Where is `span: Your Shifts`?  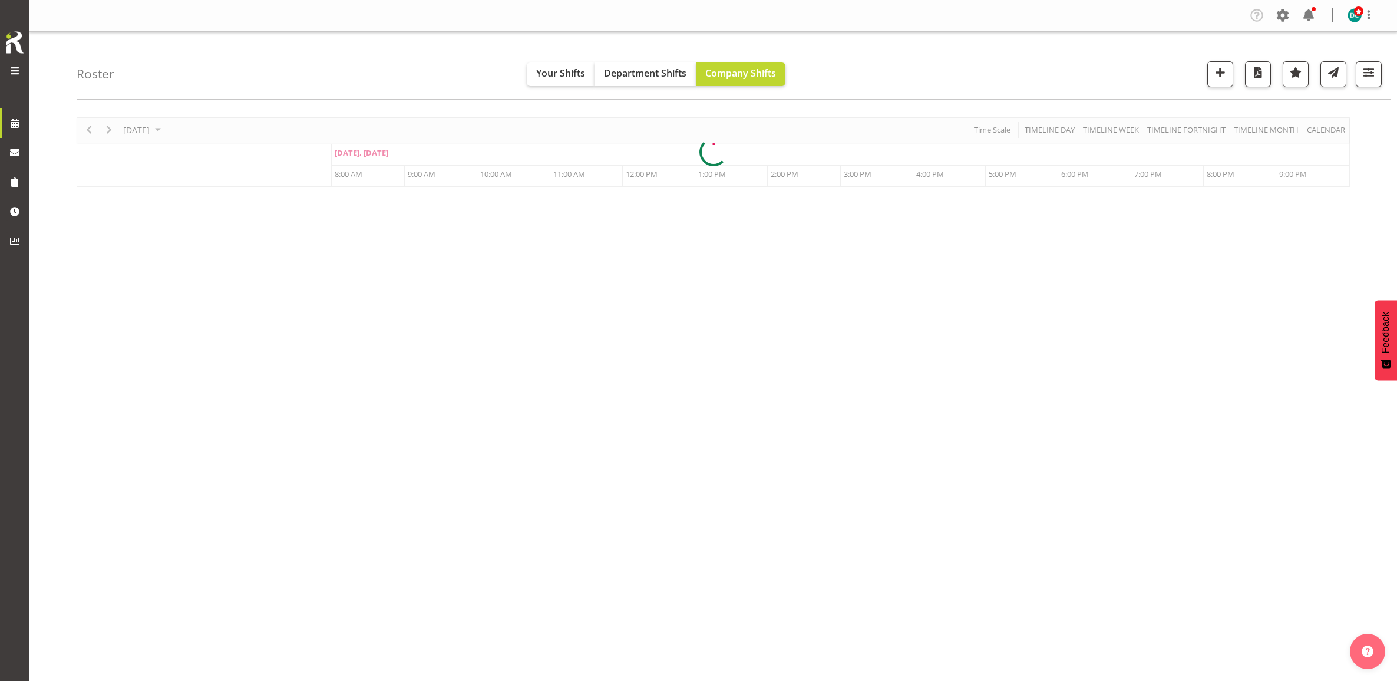
span: Your Shifts is located at coordinates (560, 73).